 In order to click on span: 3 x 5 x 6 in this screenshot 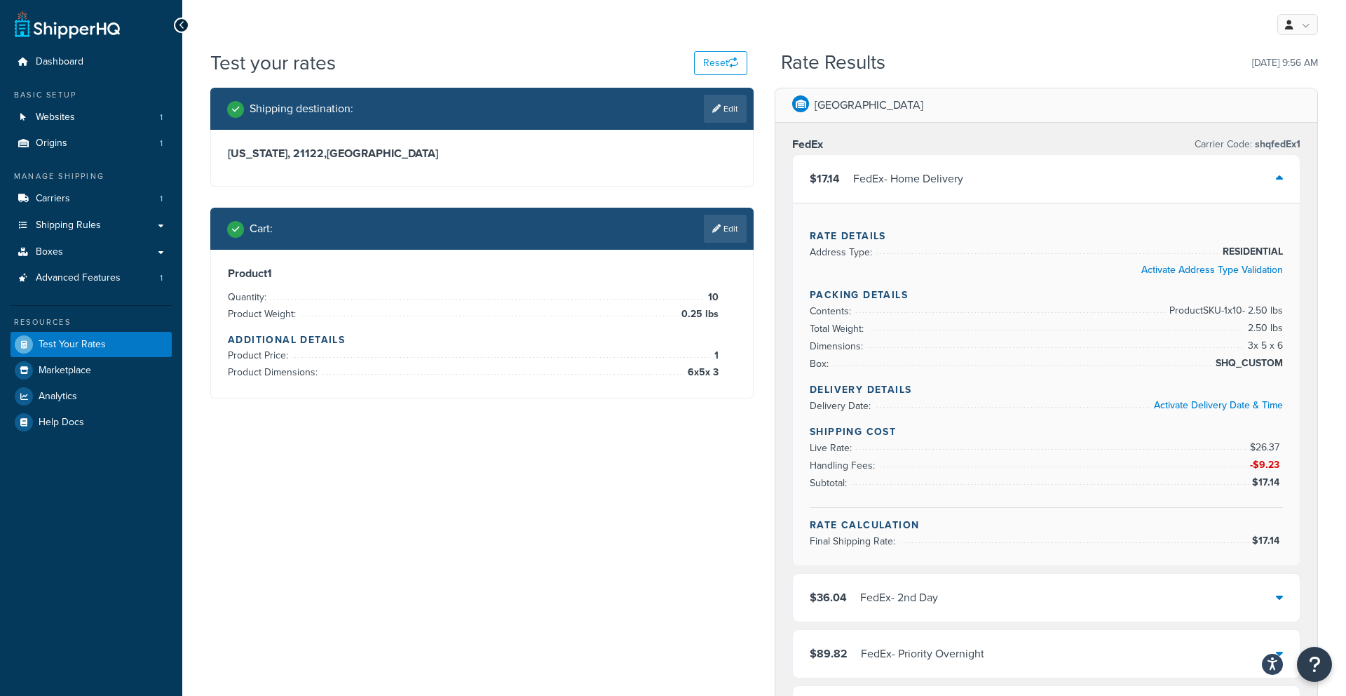, I will do `click(1264, 346)`.